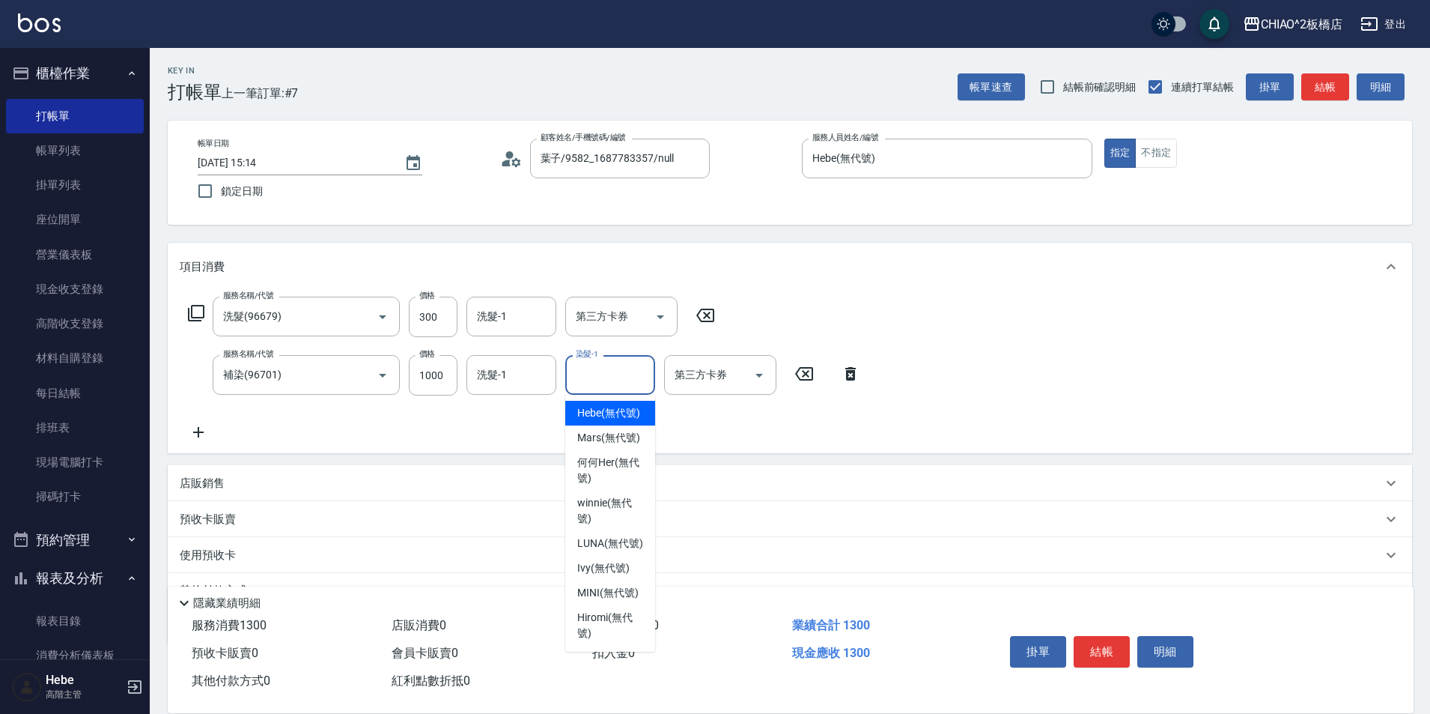 This screenshot has height=714, width=1430. What do you see at coordinates (1203, 87) in the screenshot?
I see `span: 連續打單結帳` at bounding box center [1203, 87].